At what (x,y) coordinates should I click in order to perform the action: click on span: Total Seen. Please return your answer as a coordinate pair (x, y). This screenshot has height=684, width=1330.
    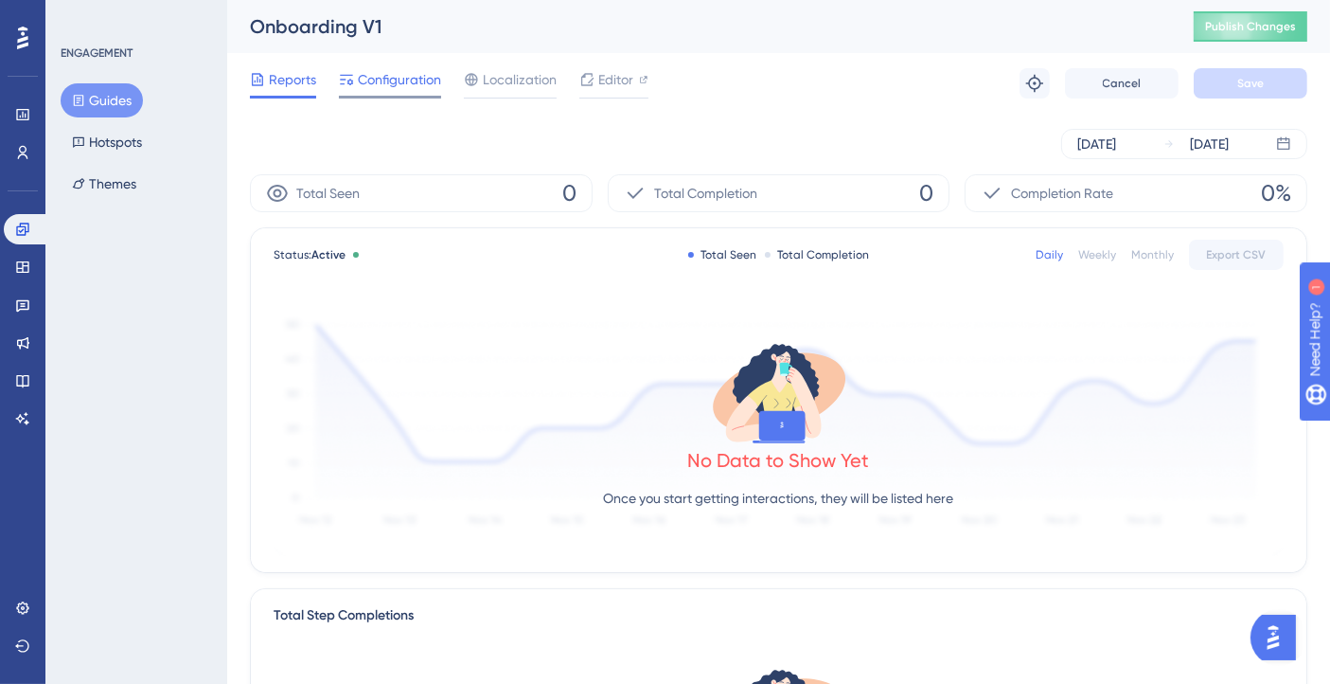
    Looking at the image, I should click on (328, 193).